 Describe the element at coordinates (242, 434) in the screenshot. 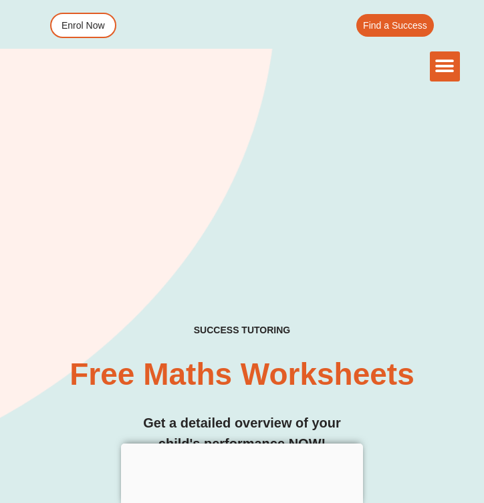

I see `h3: Get a detailed overview of your child's performance NOW!` at that location.